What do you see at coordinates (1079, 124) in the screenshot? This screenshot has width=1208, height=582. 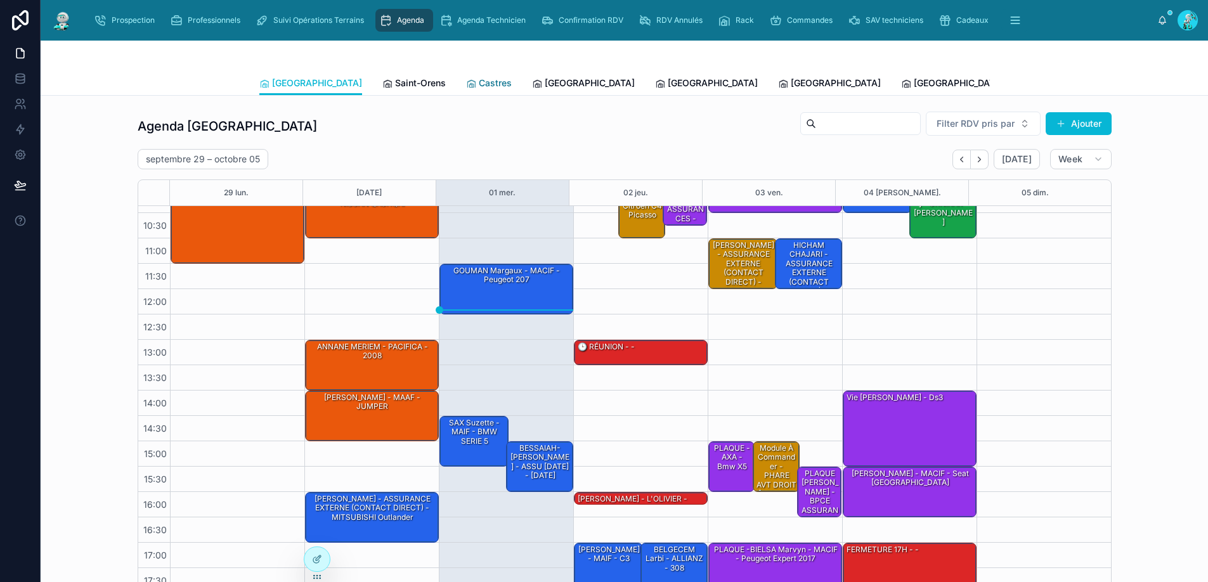 I see `a: Ajouter` at bounding box center [1079, 124].